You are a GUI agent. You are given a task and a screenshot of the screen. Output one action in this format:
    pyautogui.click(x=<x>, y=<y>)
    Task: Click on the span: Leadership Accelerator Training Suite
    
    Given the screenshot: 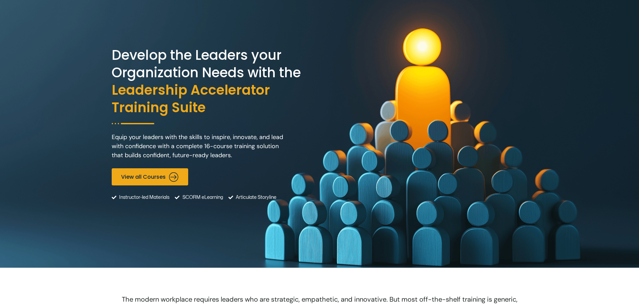 What is the action you would take?
    pyautogui.click(x=215, y=99)
    